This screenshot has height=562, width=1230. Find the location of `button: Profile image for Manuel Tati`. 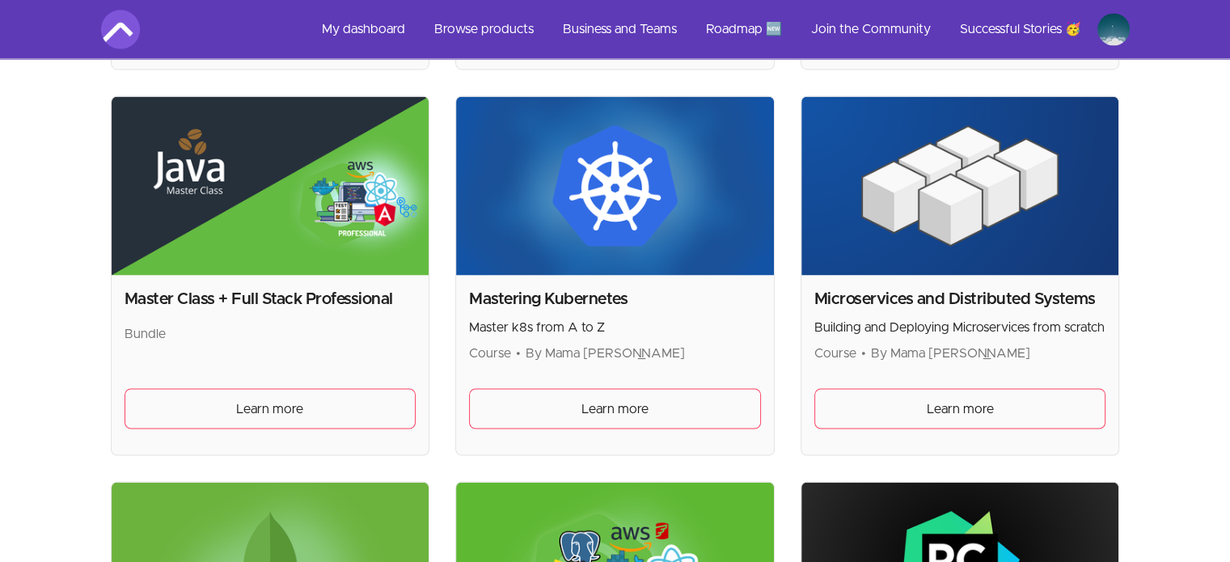

button: Profile image for Manuel Tati is located at coordinates (1114, 29).